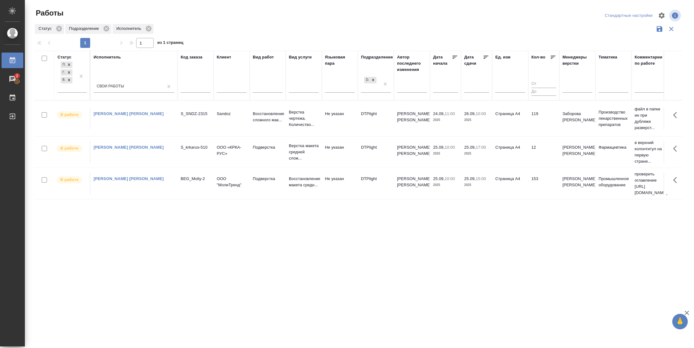 The height and width of the screenshot is (348, 694). I want to click on p: ООО "МолиТренд", so click(232, 182).